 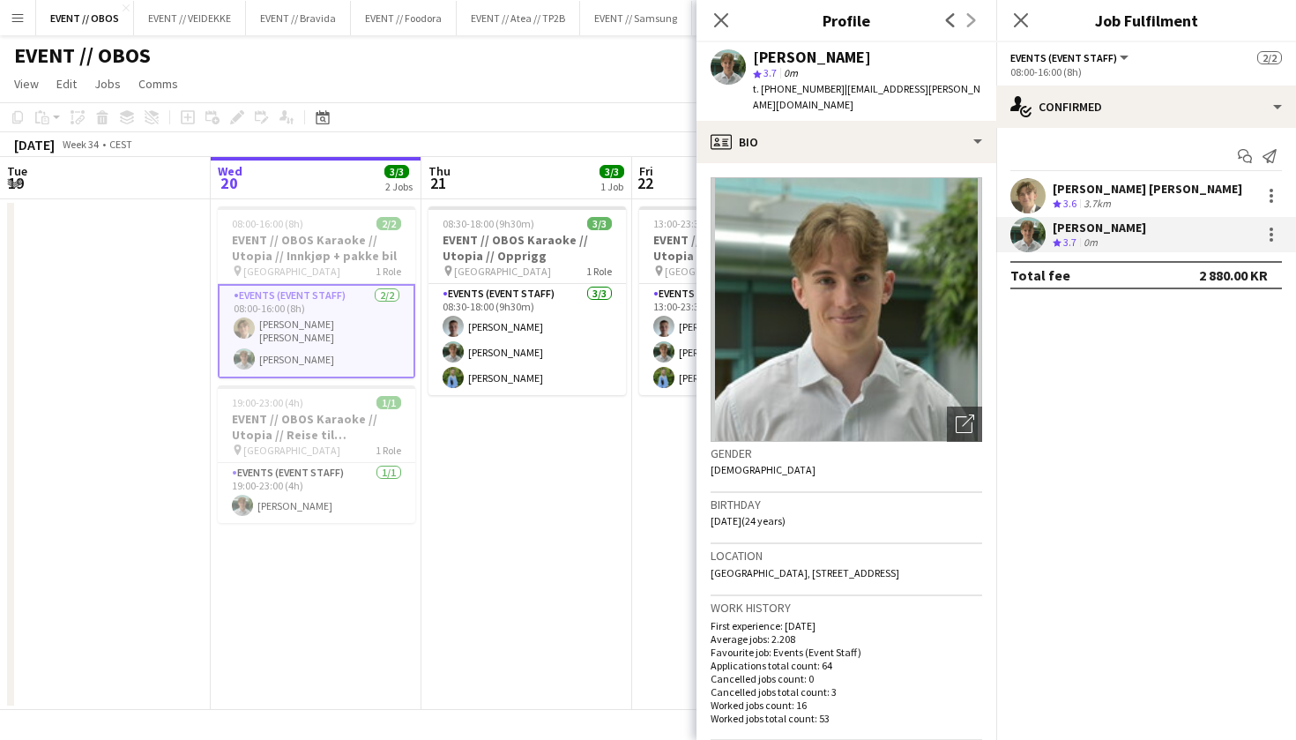 What do you see at coordinates (317, 248) in the screenshot?
I see `h3: EVENT // OBOS Karaoke // Utopia // Innkjøp + pakke bil` at bounding box center [317, 248].